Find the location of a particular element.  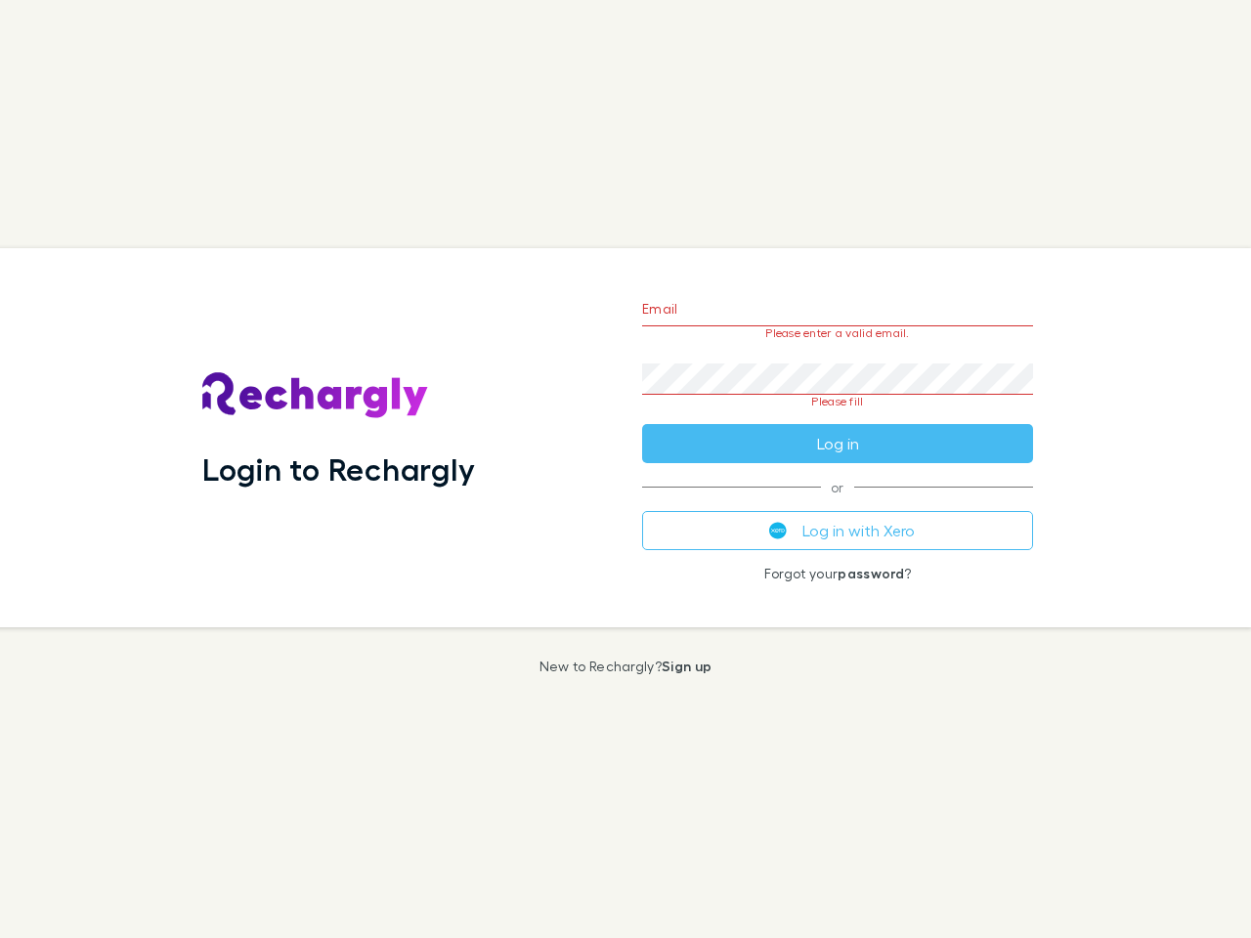

p: Please fill is located at coordinates (838, 402).